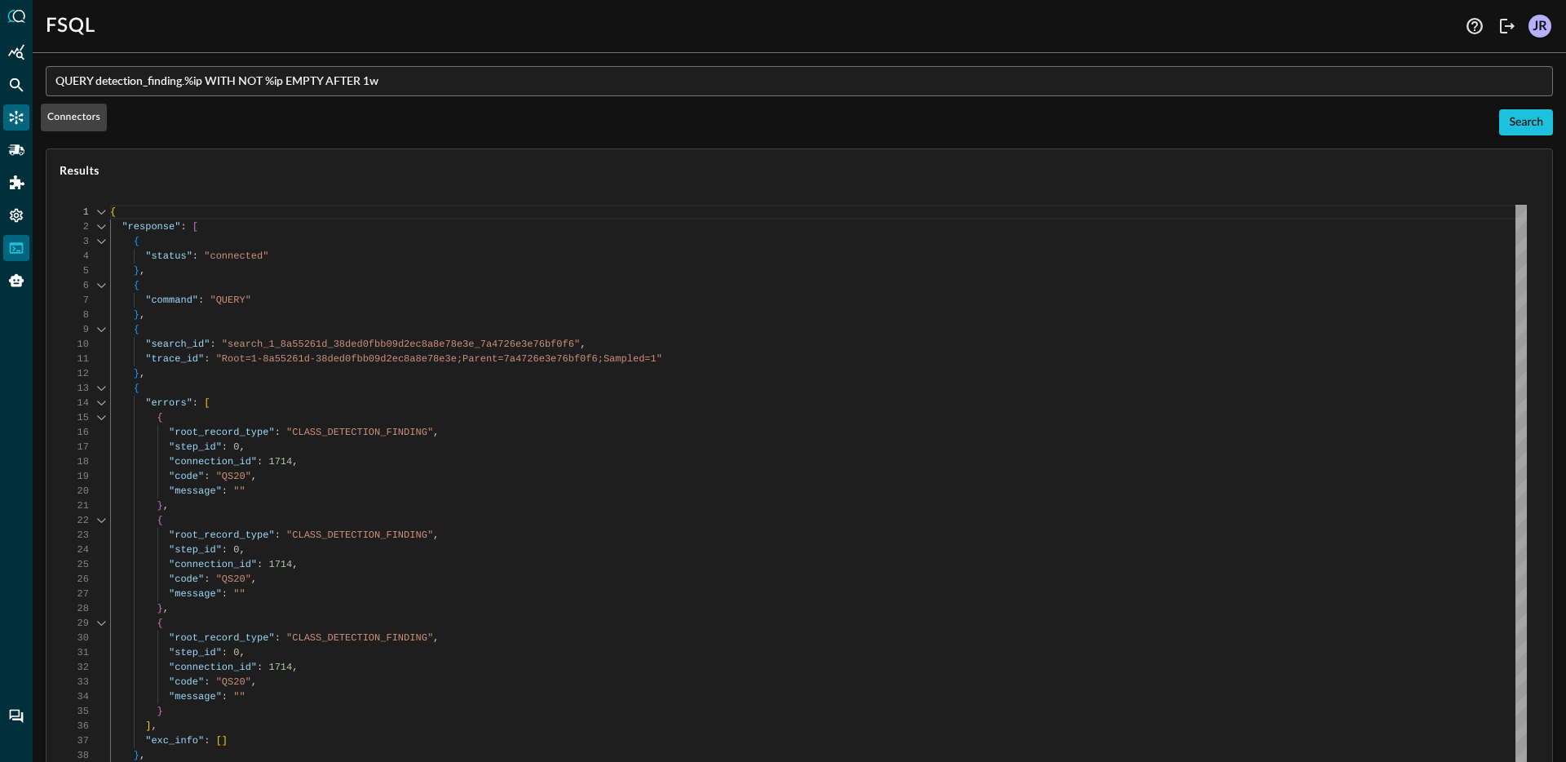 Image resolution: width=1566 pixels, height=762 pixels. What do you see at coordinates (74, 711) in the screenshot?
I see `div: 35` at bounding box center [74, 711].